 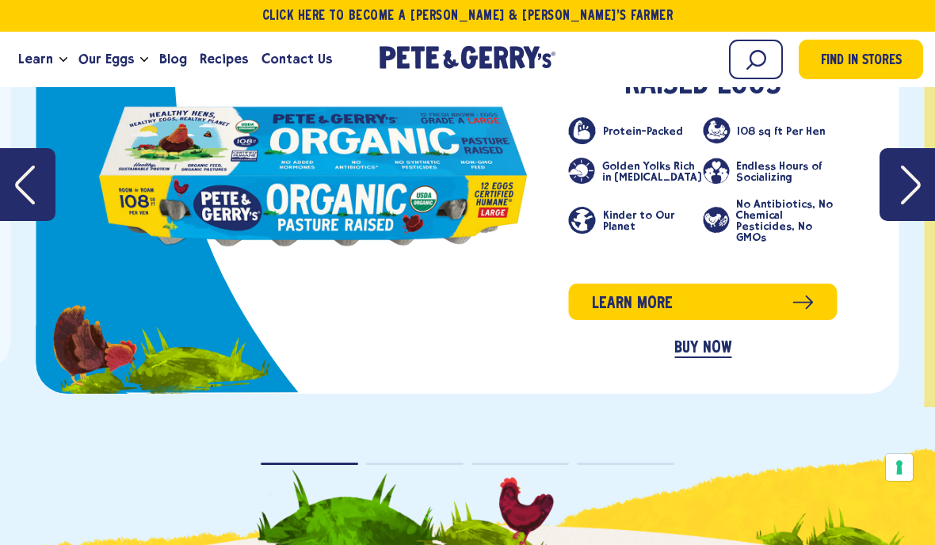 What do you see at coordinates (703, 349) in the screenshot?
I see `a: BUY NOW` at bounding box center [703, 349].